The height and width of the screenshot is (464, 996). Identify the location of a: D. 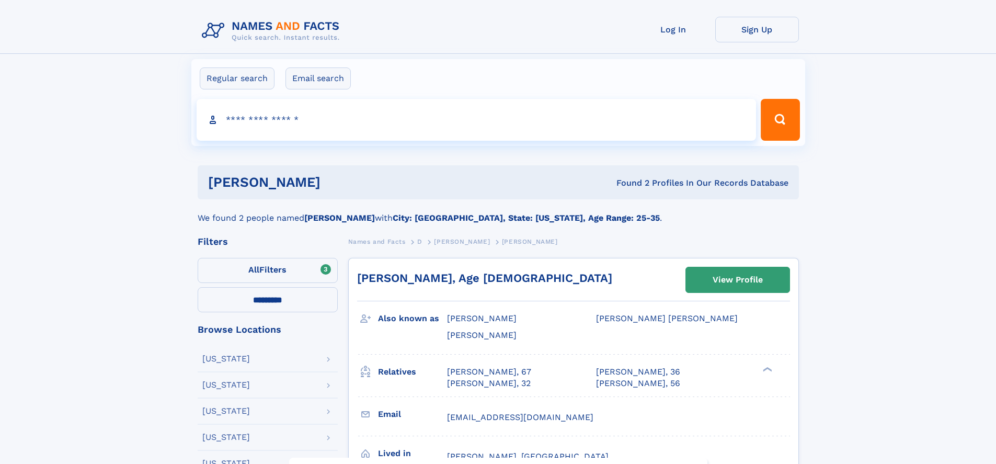
(420, 241).